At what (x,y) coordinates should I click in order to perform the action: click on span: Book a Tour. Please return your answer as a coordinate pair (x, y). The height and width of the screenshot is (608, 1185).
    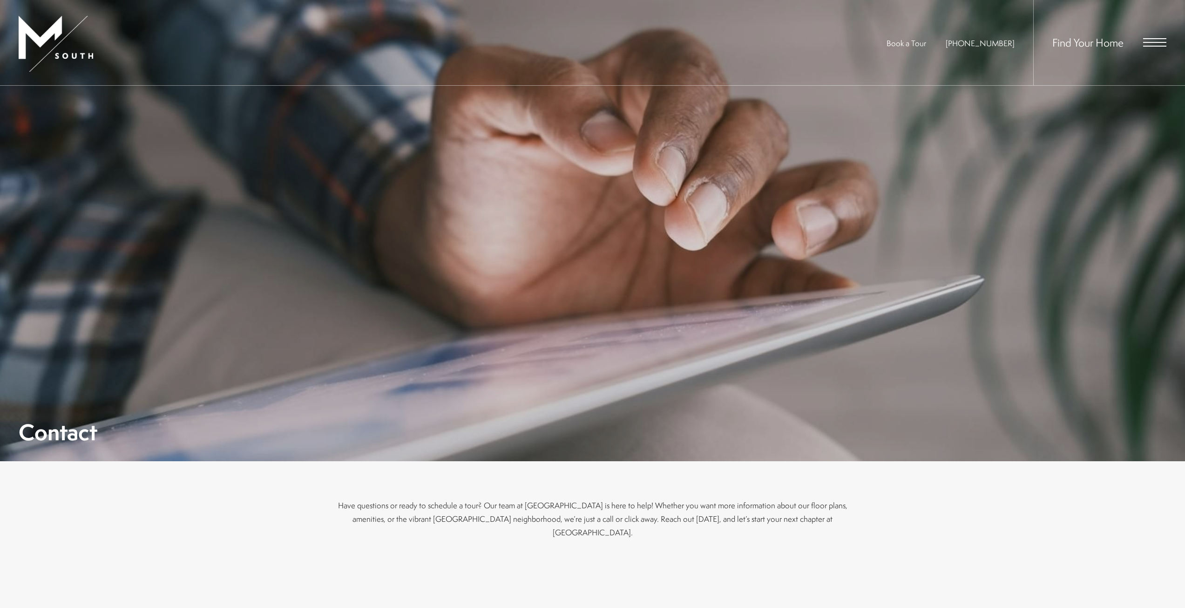
    Looking at the image, I should click on (906, 43).